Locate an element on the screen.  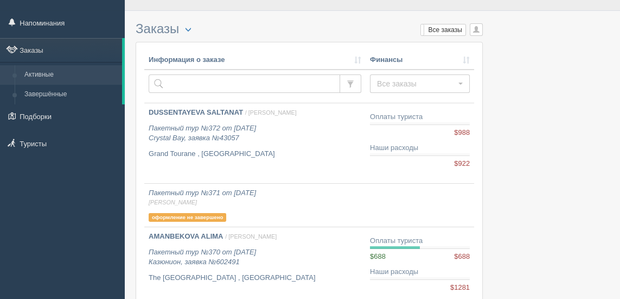
p: оформление не завершено is located at coordinates (187, 217).